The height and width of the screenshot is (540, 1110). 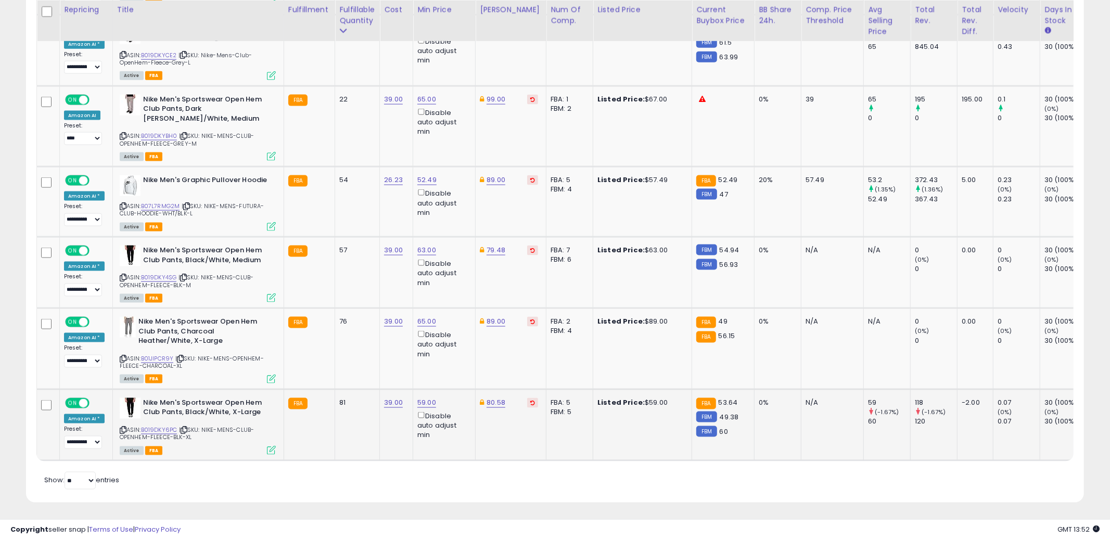 I want to click on span: 52.49, so click(x=728, y=179).